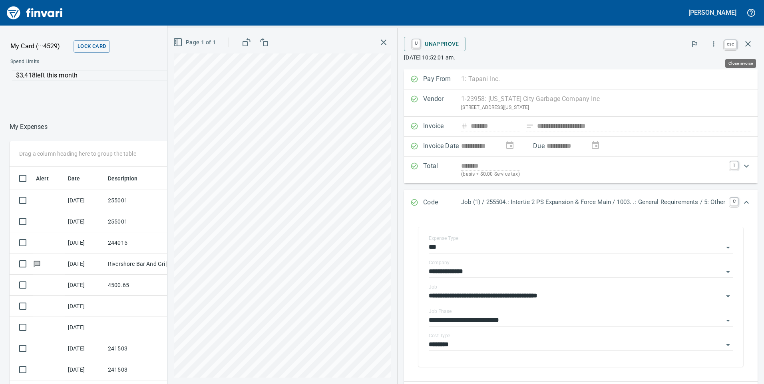  Describe the element at coordinates (35, 13) in the screenshot. I see `a: Finvari` at that location.